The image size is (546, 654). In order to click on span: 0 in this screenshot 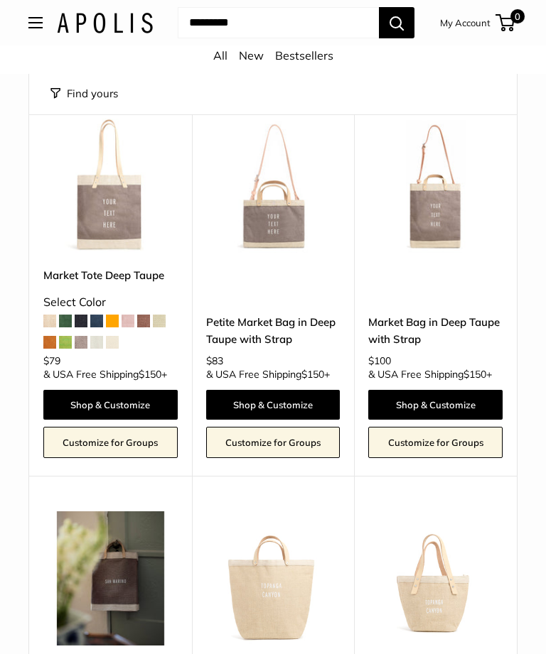, I will do `click(517, 16)`.